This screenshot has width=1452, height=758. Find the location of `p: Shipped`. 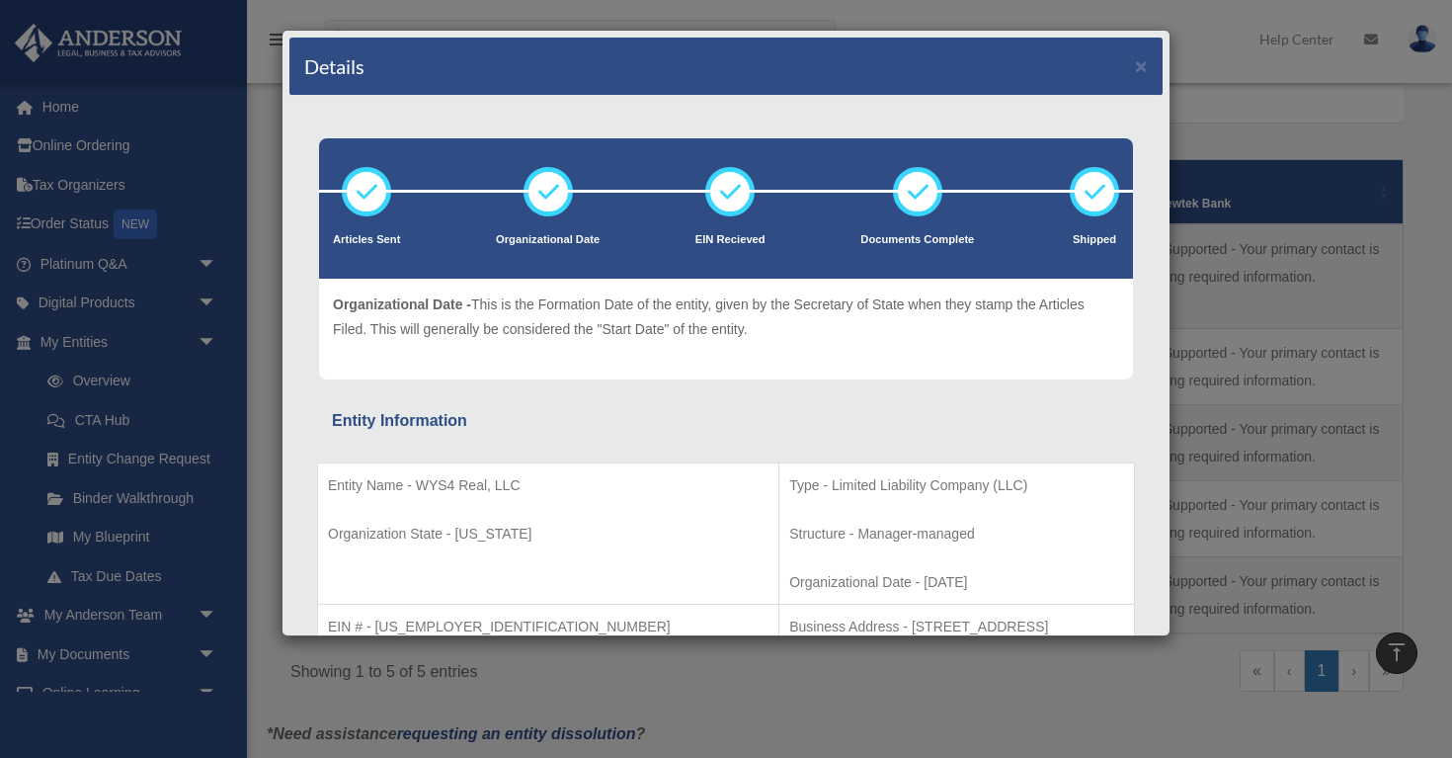

p: Shipped is located at coordinates (1094, 240).